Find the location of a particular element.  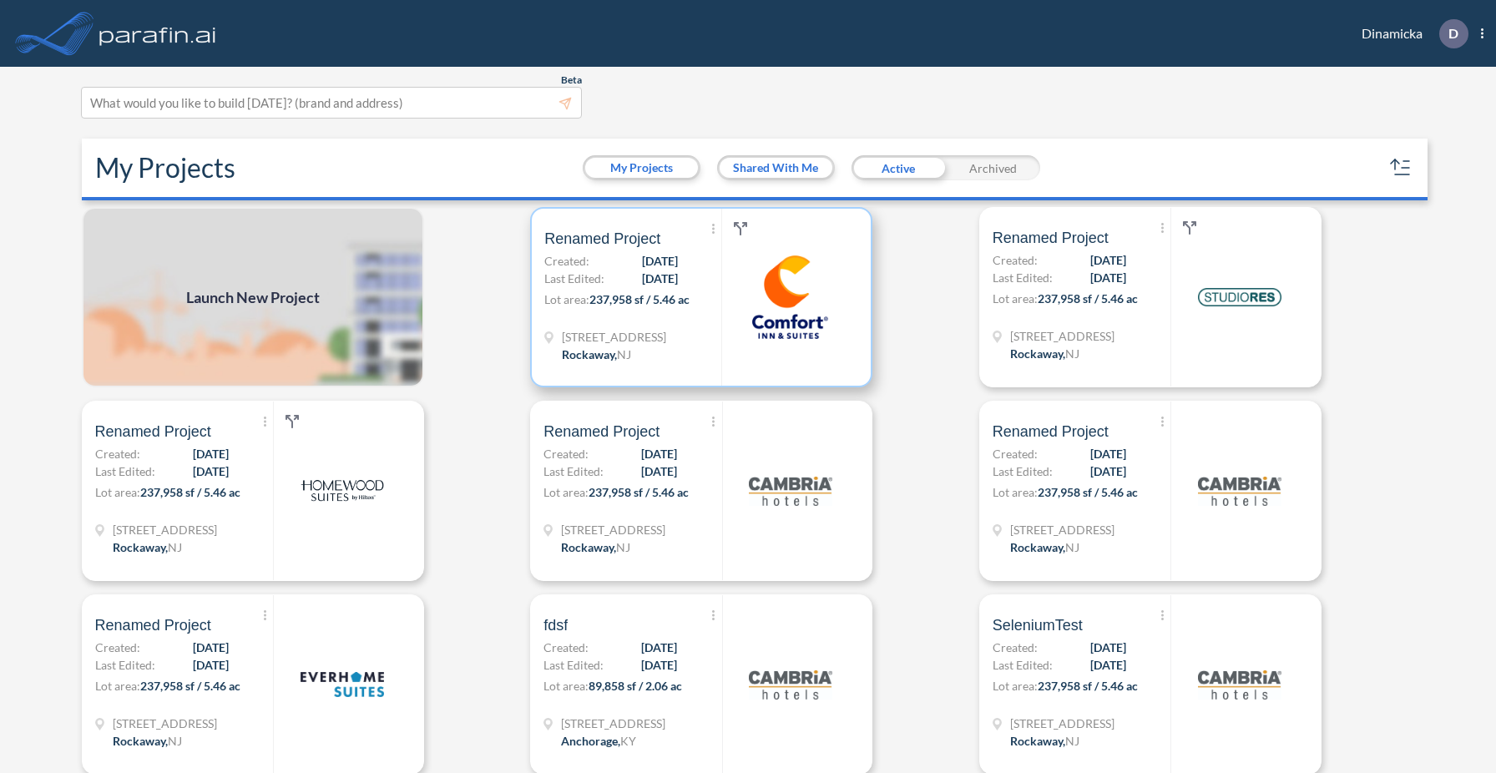

span: KY is located at coordinates (628, 740).